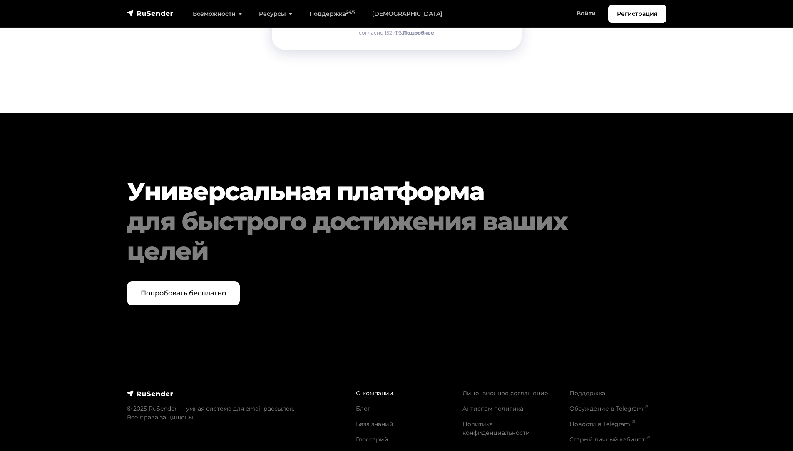 This screenshot has height=451, width=793. Describe the element at coordinates (372, 440) in the screenshot. I see `a: Глоссарий` at that location.